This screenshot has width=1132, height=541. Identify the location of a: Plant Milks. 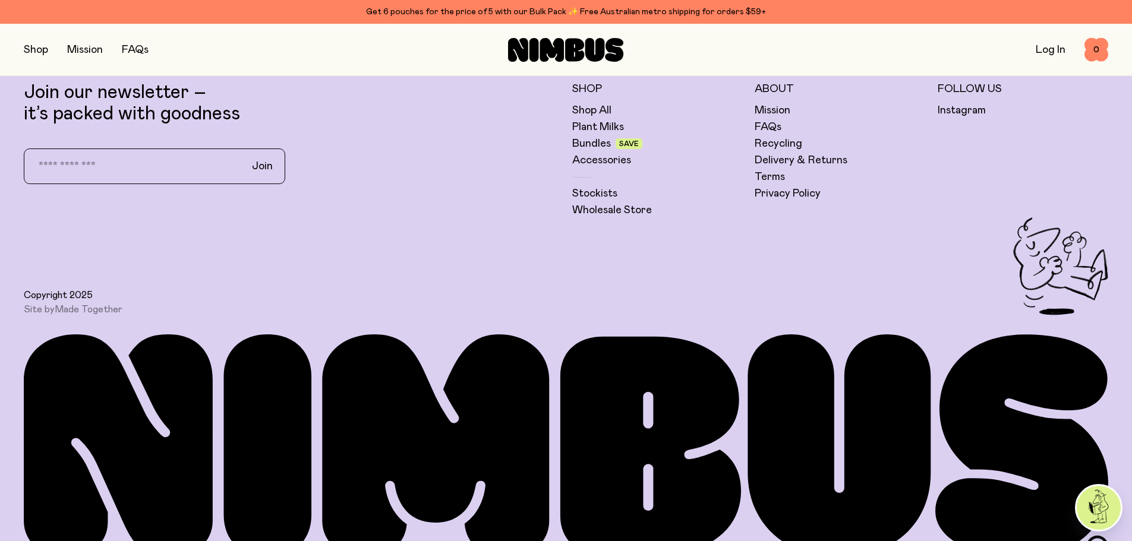
(598, 127).